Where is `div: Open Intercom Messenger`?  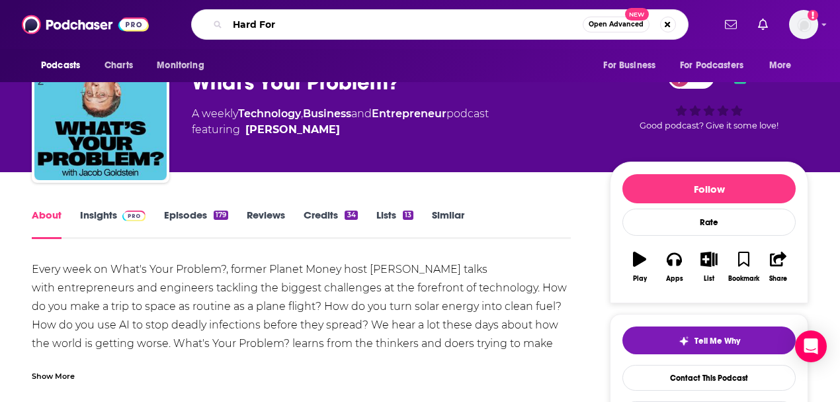
div: Open Intercom Messenger is located at coordinates (811, 346).